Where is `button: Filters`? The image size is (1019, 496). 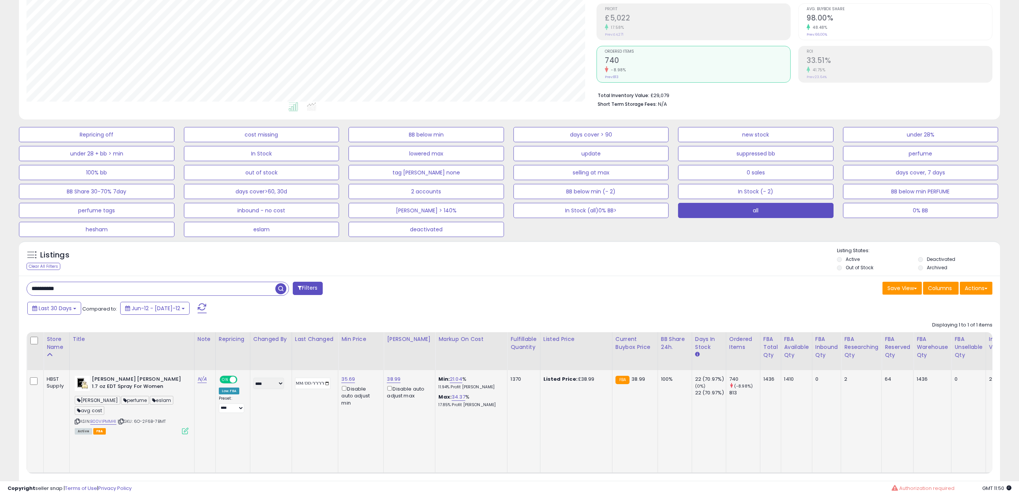 button: Filters is located at coordinates (308, 288).